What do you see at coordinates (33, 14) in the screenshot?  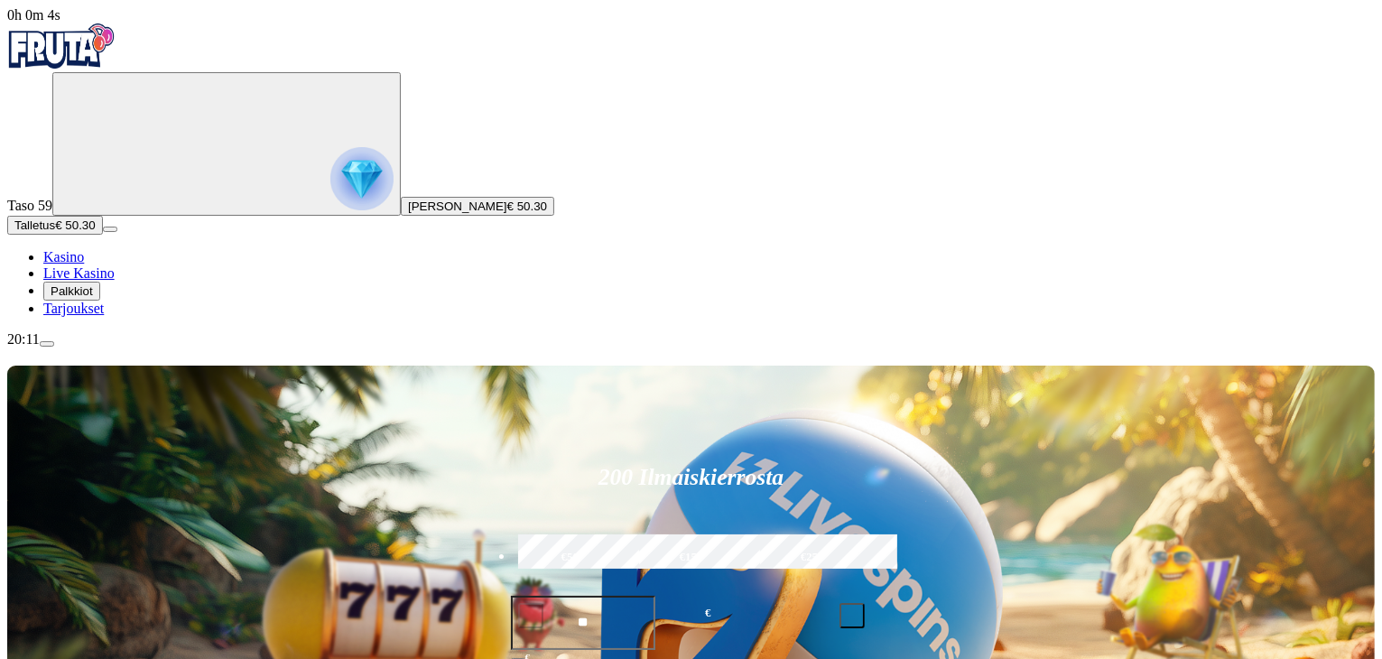 I see `span: user session time` at bounding box center [33, 14].